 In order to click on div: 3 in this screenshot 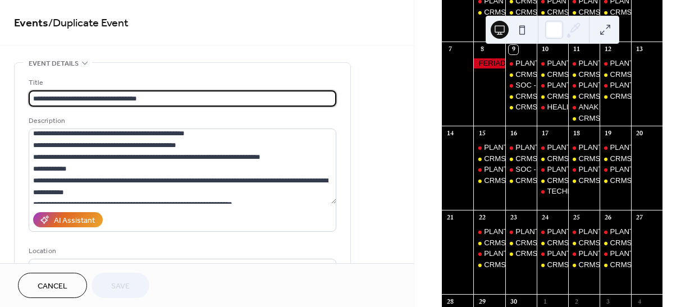, I will do `click(607, 302)`.